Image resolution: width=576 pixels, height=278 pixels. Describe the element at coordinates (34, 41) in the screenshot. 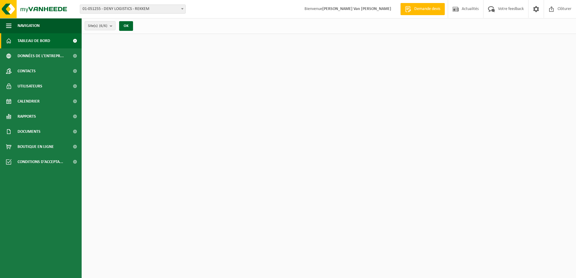

I see `span: Tableau de bord` at that location.